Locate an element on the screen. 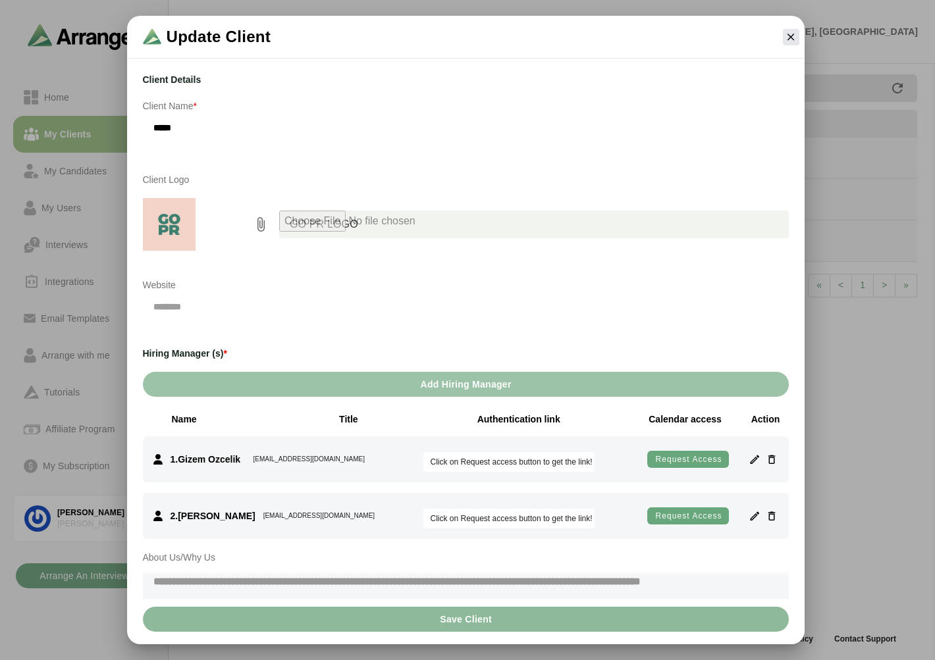 Image resolution: width=935 pixels, height=660 pixels. img: GO-PR-LOGO.jpg is located at coordinates (169, 224).